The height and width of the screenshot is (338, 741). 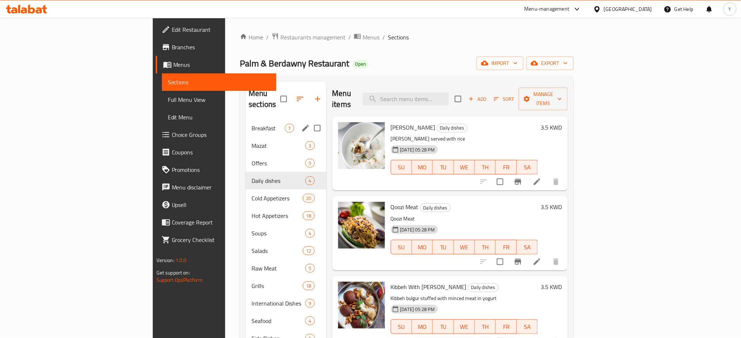 What do you see at coordinates (313, 37) in the screenshot?
I see `span: Restaurants management` at bounding box center [313, 37].